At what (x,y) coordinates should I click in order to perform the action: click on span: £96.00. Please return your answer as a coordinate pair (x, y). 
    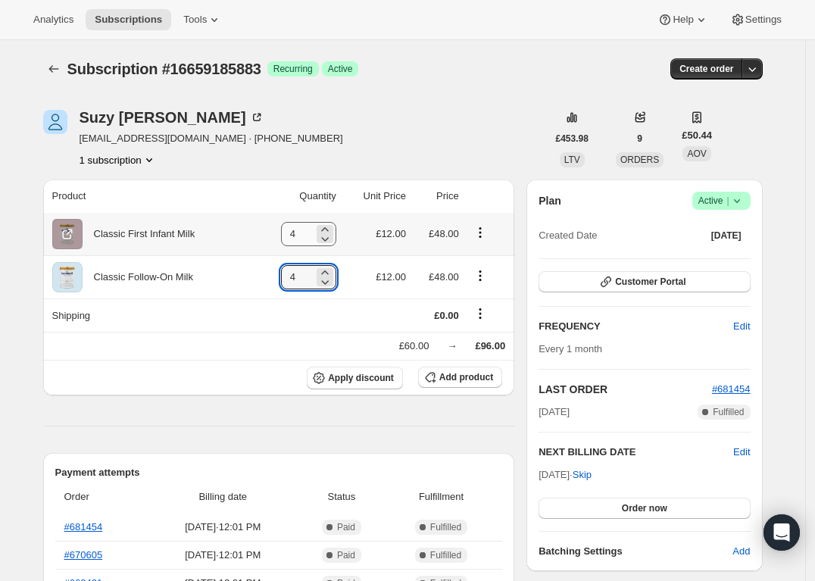
    Looking at the image, I should click on (490, 345).